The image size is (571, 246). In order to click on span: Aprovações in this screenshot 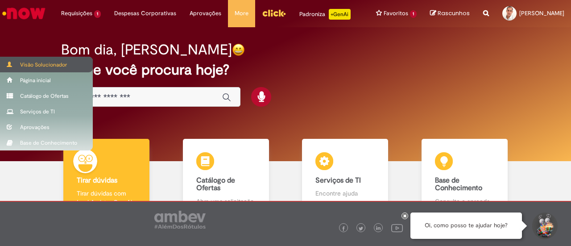, I will do `click(205, 13)`.